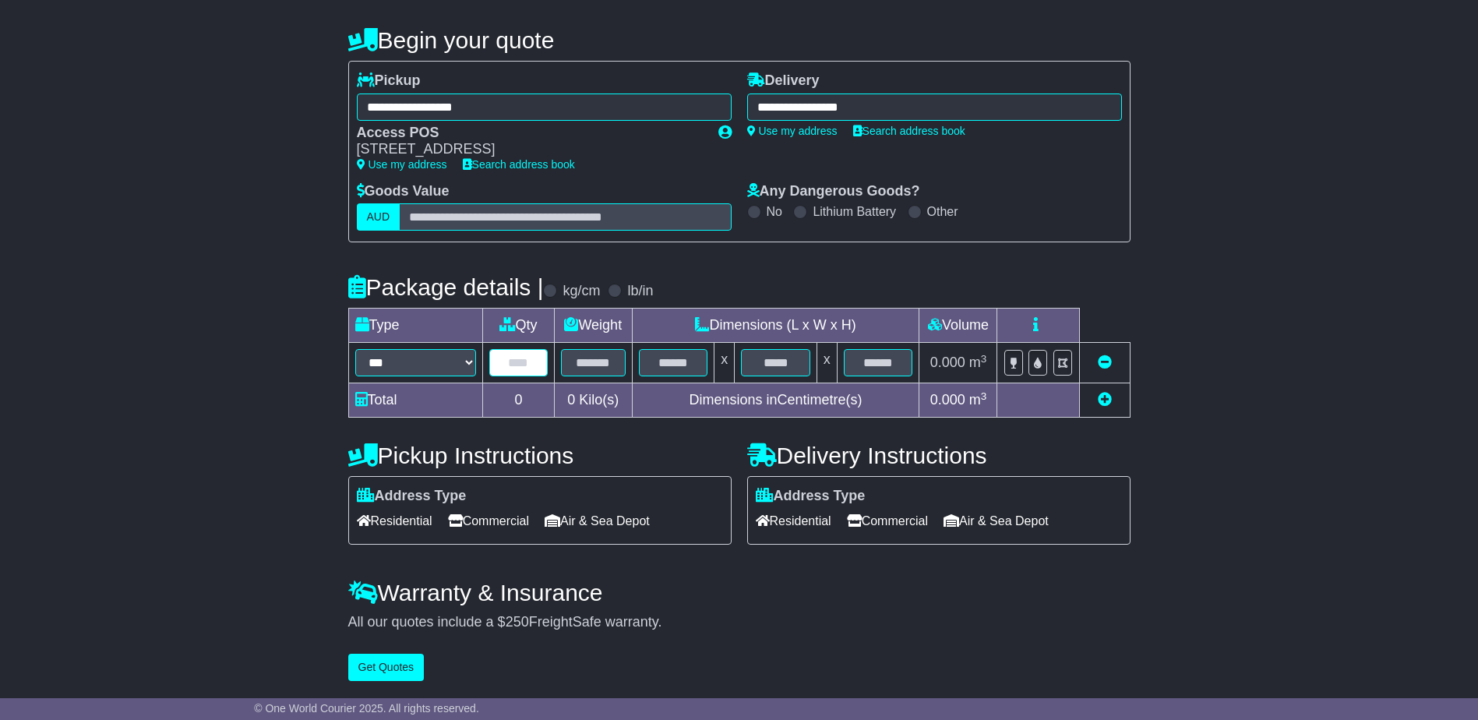 This screenshot has height=720, width=1478. Describe the element at coordinates (519, 400) in the screenshot. I see `td: 0` at that location.